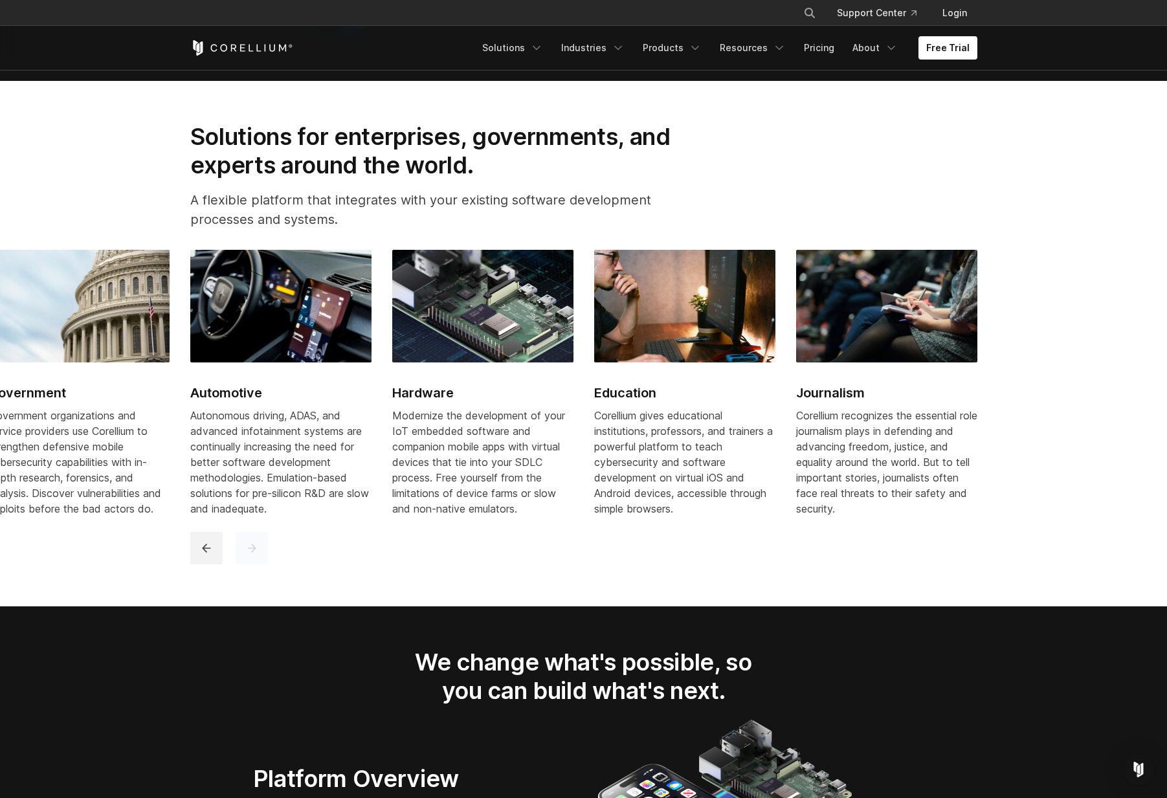 The image size is (1167, 798). Describe the element at coordinates (886, 306) in the screenshot. I see `img: Journalism` at that location.